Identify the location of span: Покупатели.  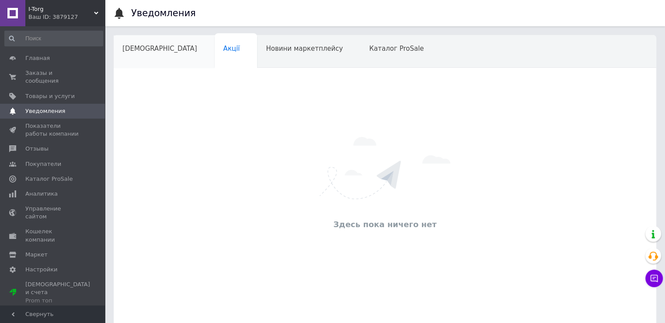
(43, 164).